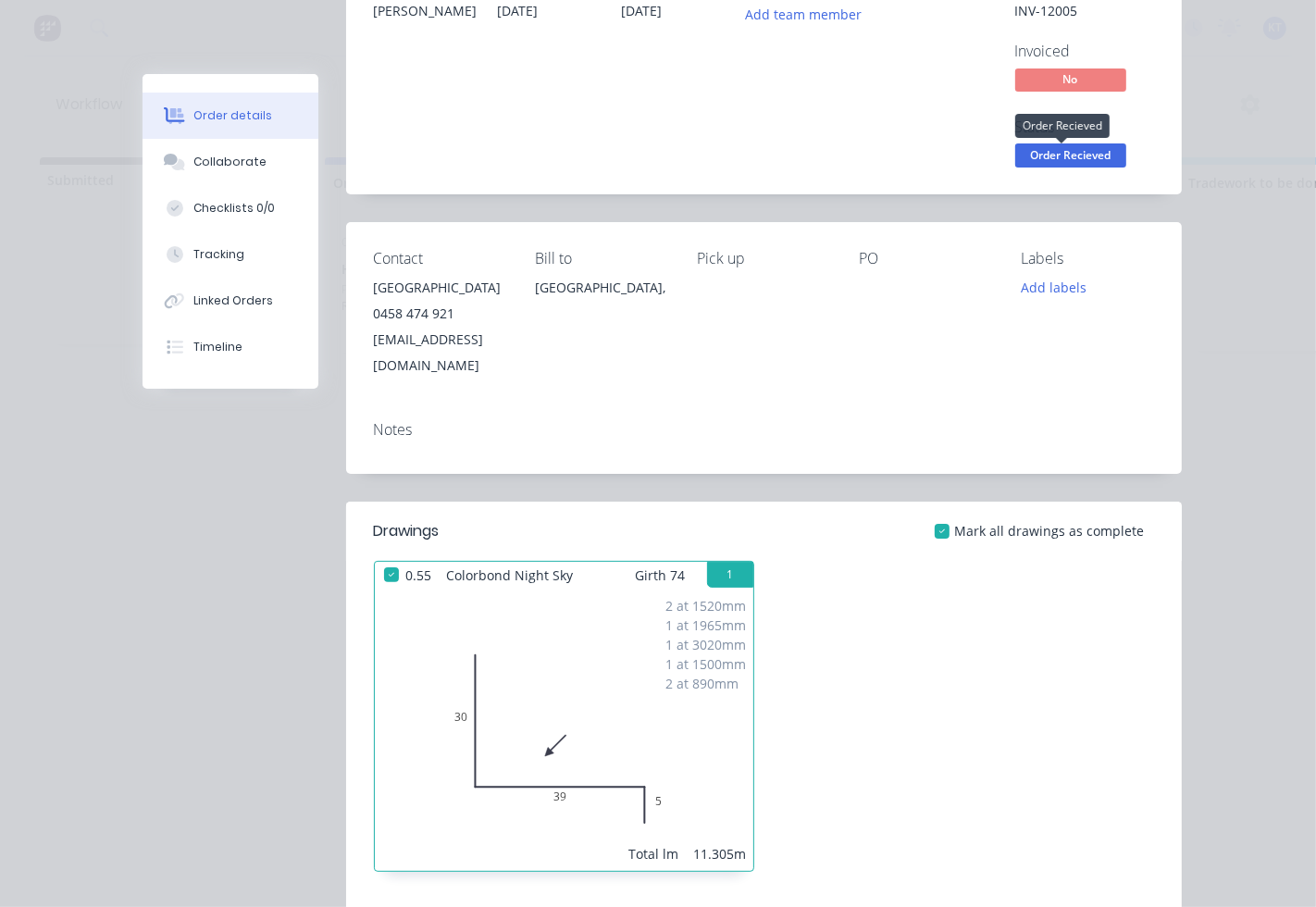  Describe the element at coordinates (439, 314) in the screenshot. I see `div: 0458 474 921` at that location.